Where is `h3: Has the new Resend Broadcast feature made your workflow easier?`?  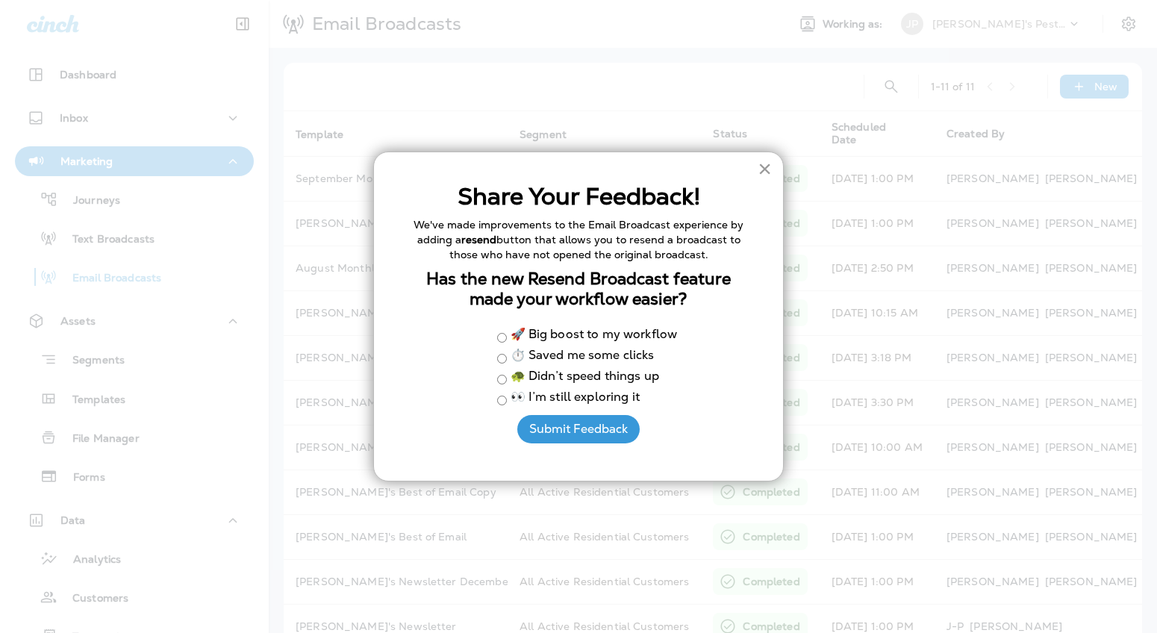 h3: Has the new Resend Broadcast feature made your workflow easier? is located at coordinates (579, 289).